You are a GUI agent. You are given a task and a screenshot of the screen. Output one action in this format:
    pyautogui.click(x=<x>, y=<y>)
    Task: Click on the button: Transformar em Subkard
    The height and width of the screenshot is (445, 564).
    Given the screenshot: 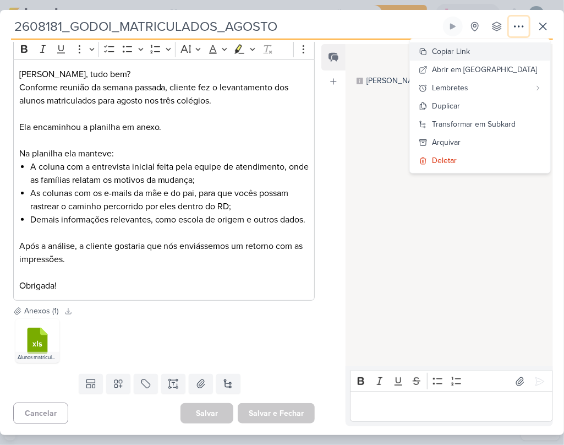 What is the action you would take?
    pyautogui.click(x=480, y=124)
    